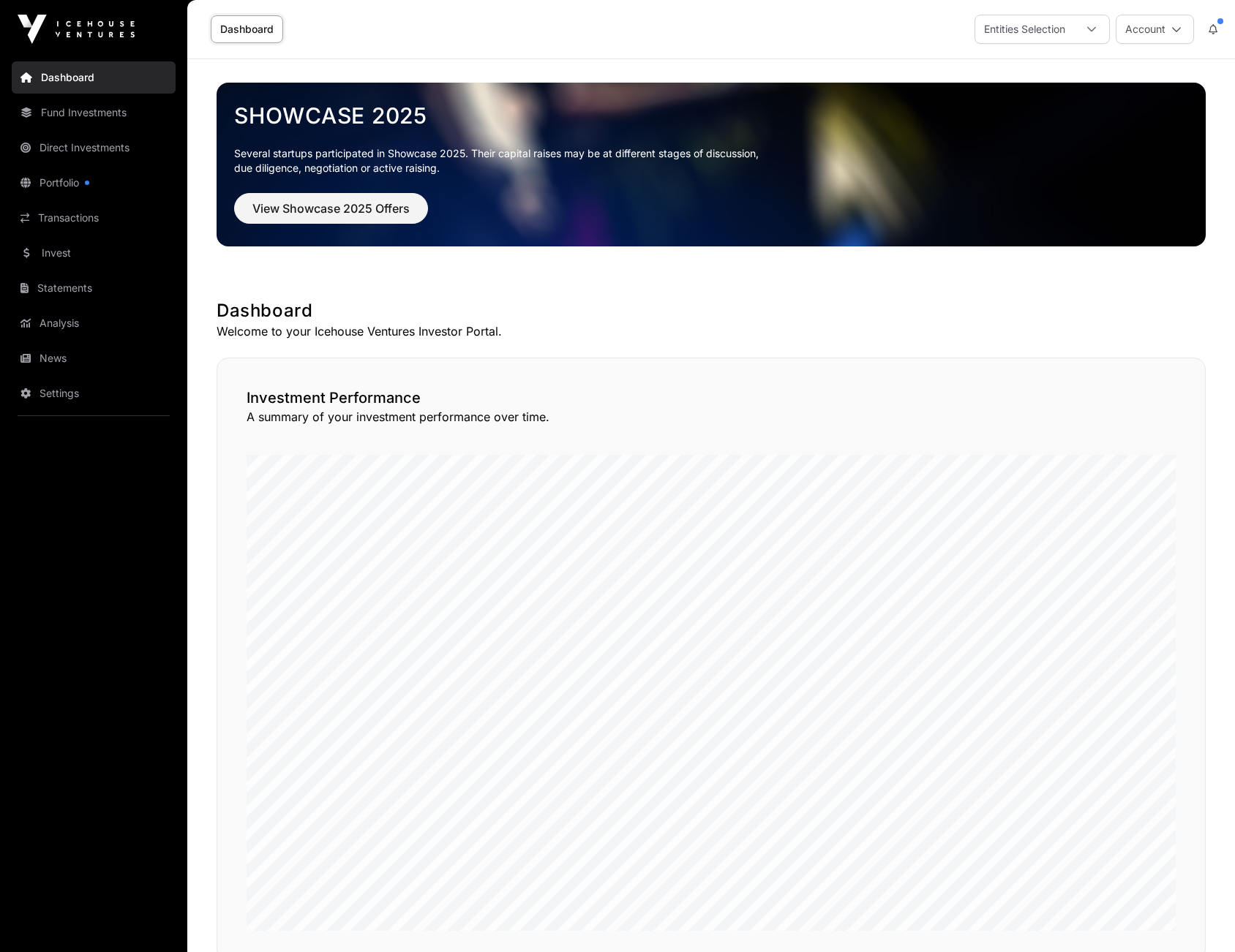 The height and width of the screenshot is (952, 1235). Describe the element at coordinates (76, 29) in the screenshot. I see `img: Icehouse Ventures Logo` at that location.